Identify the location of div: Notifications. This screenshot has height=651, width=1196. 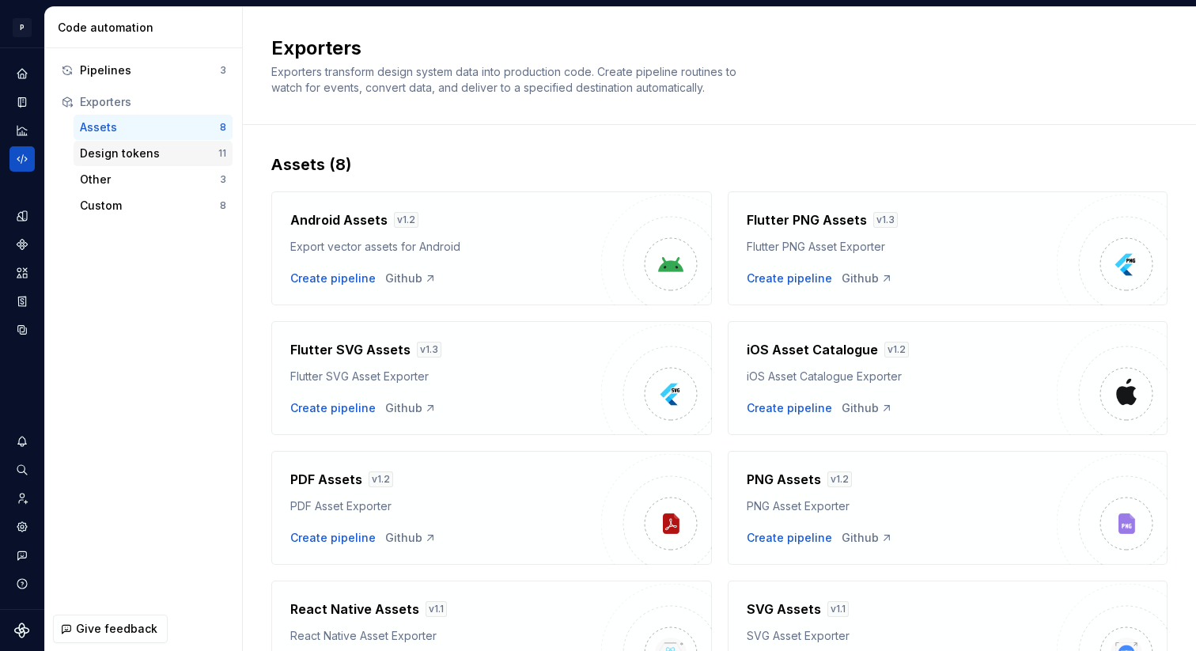
(22, 441).